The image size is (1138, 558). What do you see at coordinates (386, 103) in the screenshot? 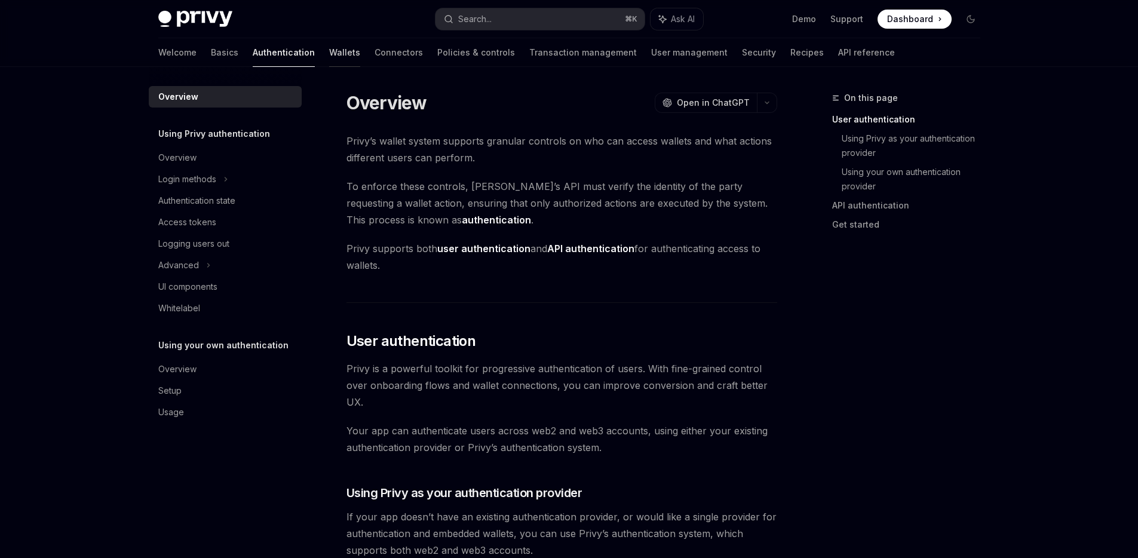
I see `h1: Overview` at bounding box center [386, 103].